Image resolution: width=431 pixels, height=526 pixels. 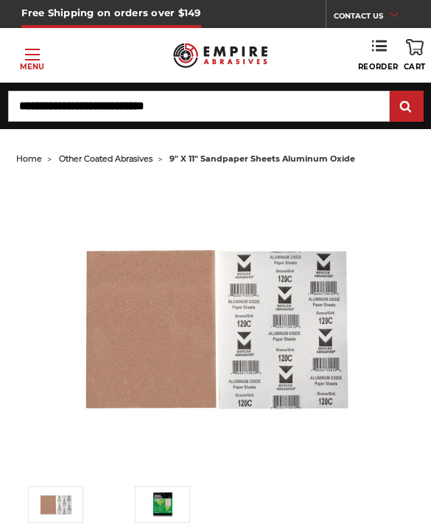 What do you see at coordinates (372, 18) in the screenshot?
I see `a: CONTACT US` at bounding box center [372, 18].